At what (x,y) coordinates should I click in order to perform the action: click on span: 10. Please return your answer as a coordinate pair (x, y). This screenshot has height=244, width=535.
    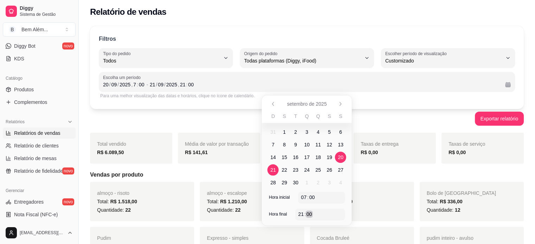
    Looking at the image, I should click on (307, 145).